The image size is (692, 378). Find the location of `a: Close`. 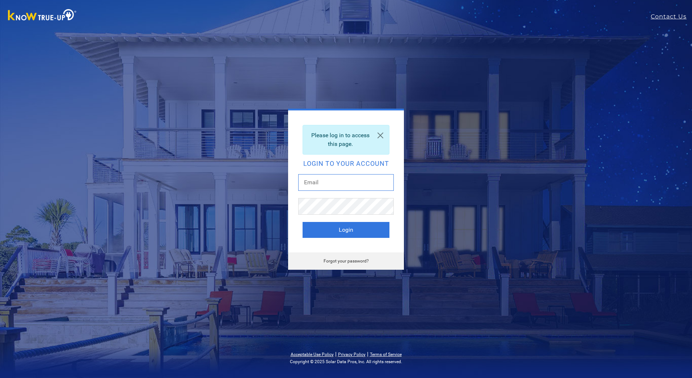

a: Close is located at coordinates (381, 135).